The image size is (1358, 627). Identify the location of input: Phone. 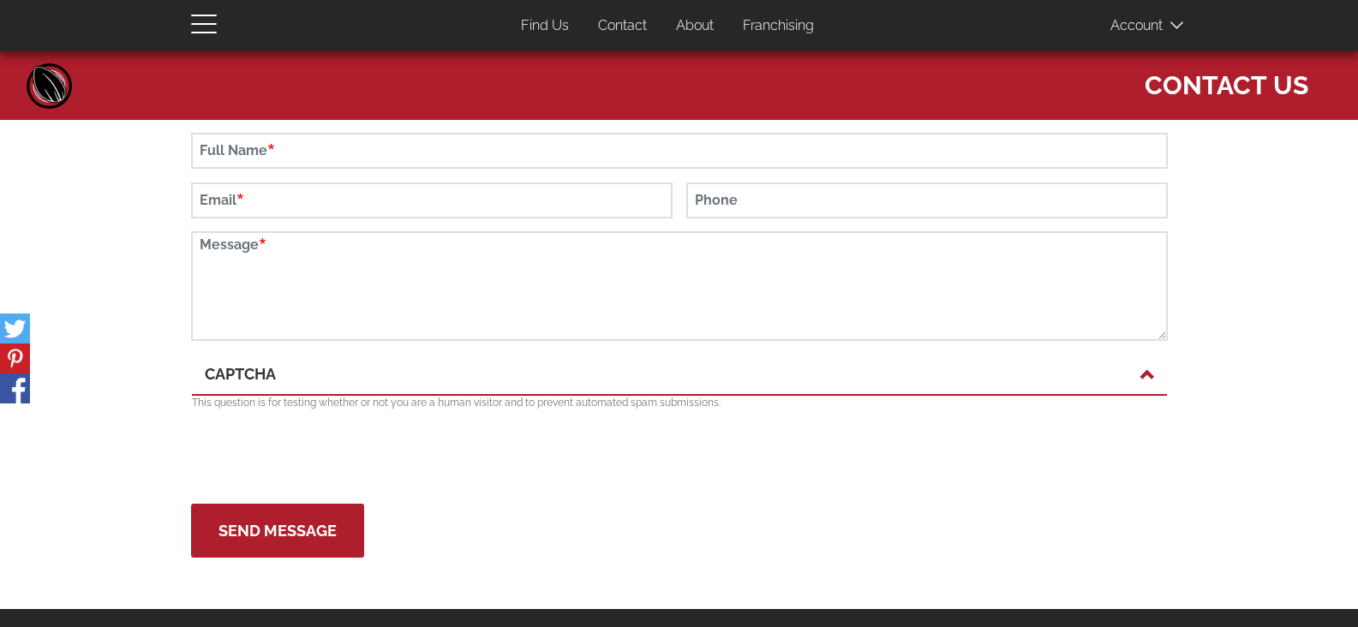
(927, 200).